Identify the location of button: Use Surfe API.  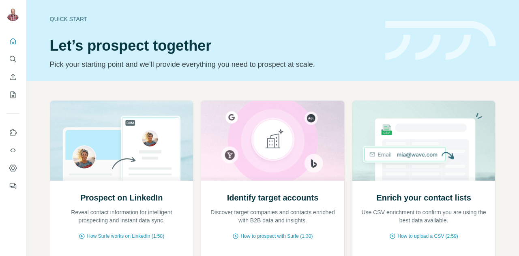
(13, 150).